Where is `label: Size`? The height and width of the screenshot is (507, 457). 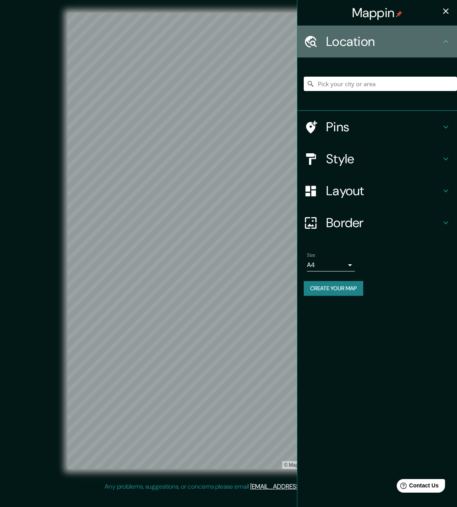 label: Size is located at coordinates (311, 255).